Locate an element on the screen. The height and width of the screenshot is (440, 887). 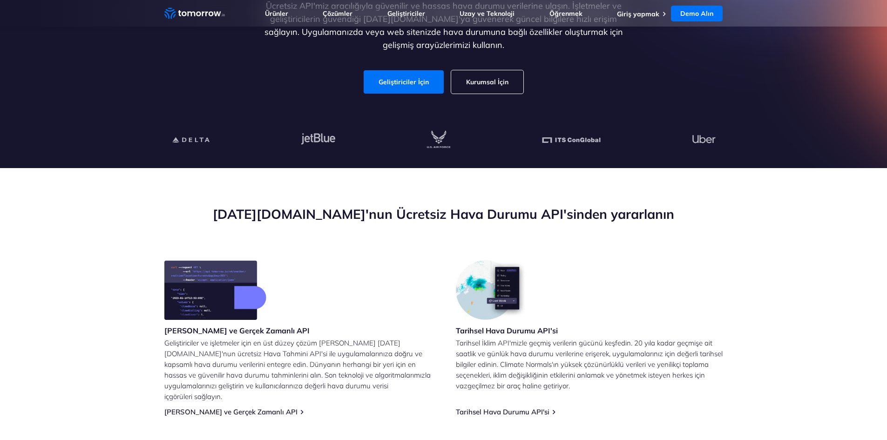
font: Tarihsel İklim API'mizle geçmiş verilerin gücünü keşfedin. 20 yıla kadar geçmişe ait saatlik ve g... is located at coordinates (589, 364).